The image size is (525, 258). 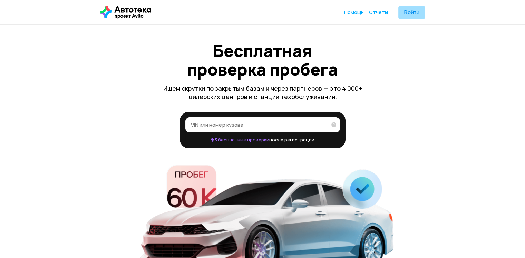 What do you see at coordinates (354, 12) in the screenshot?
I see `a: Помощь` at bounding box center [354, 12].